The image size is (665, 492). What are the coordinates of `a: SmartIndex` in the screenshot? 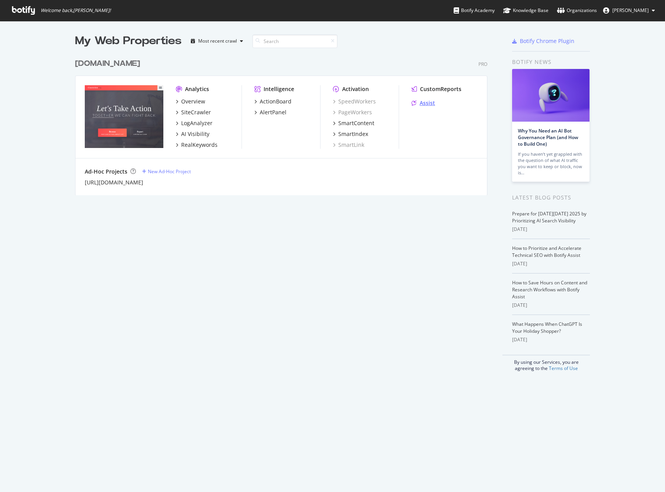 It's located at (350, 134).